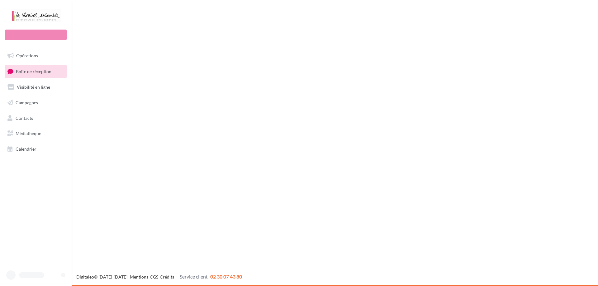 The width and height of the screenshot is (598, 286). Describe the element at coordinates (28, 133) in the screenshot. I see `span: Médiathèque` at that location.